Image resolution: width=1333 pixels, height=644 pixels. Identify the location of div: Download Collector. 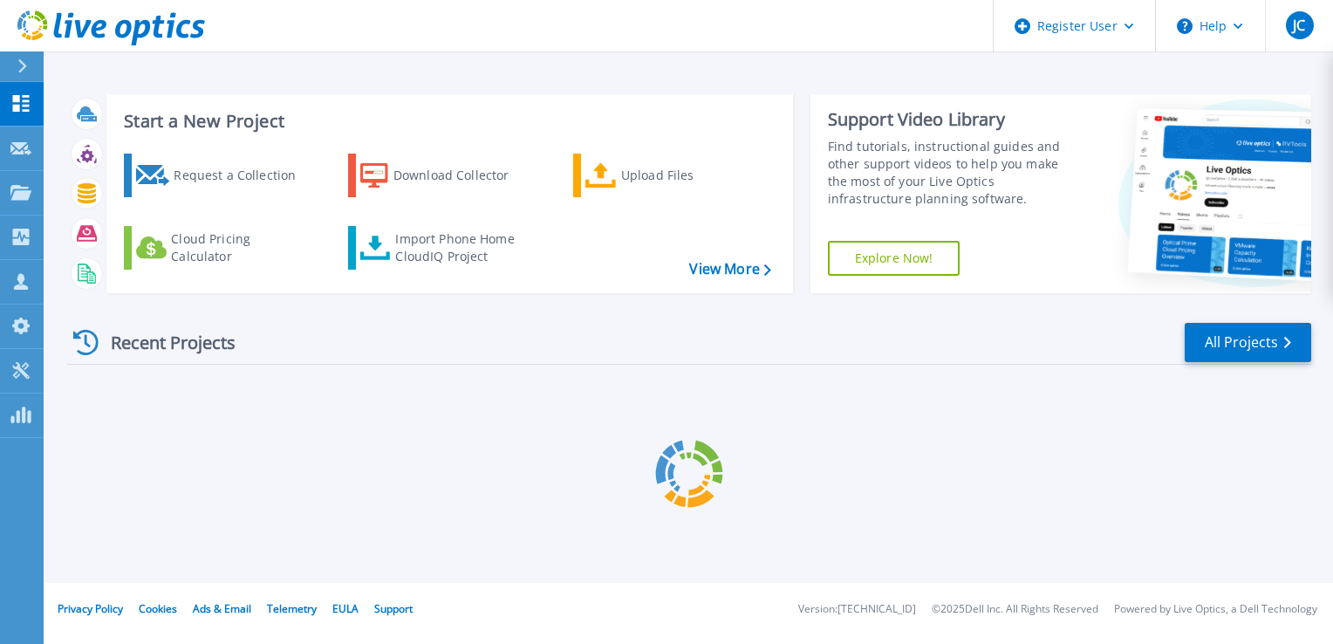
(463, 175).